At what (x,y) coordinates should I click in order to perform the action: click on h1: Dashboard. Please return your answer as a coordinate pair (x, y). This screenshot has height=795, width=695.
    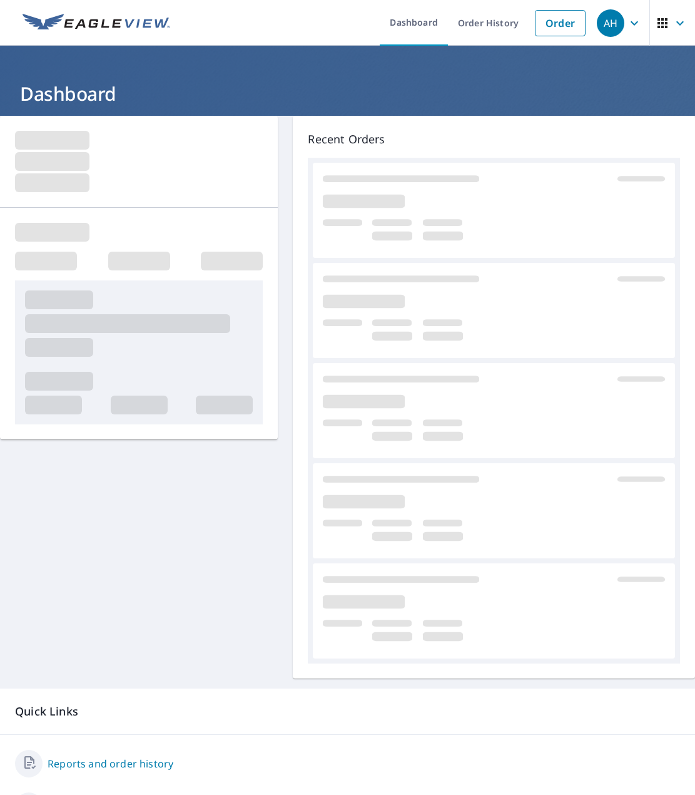
    Looking at the image, I should click on (347, 93).